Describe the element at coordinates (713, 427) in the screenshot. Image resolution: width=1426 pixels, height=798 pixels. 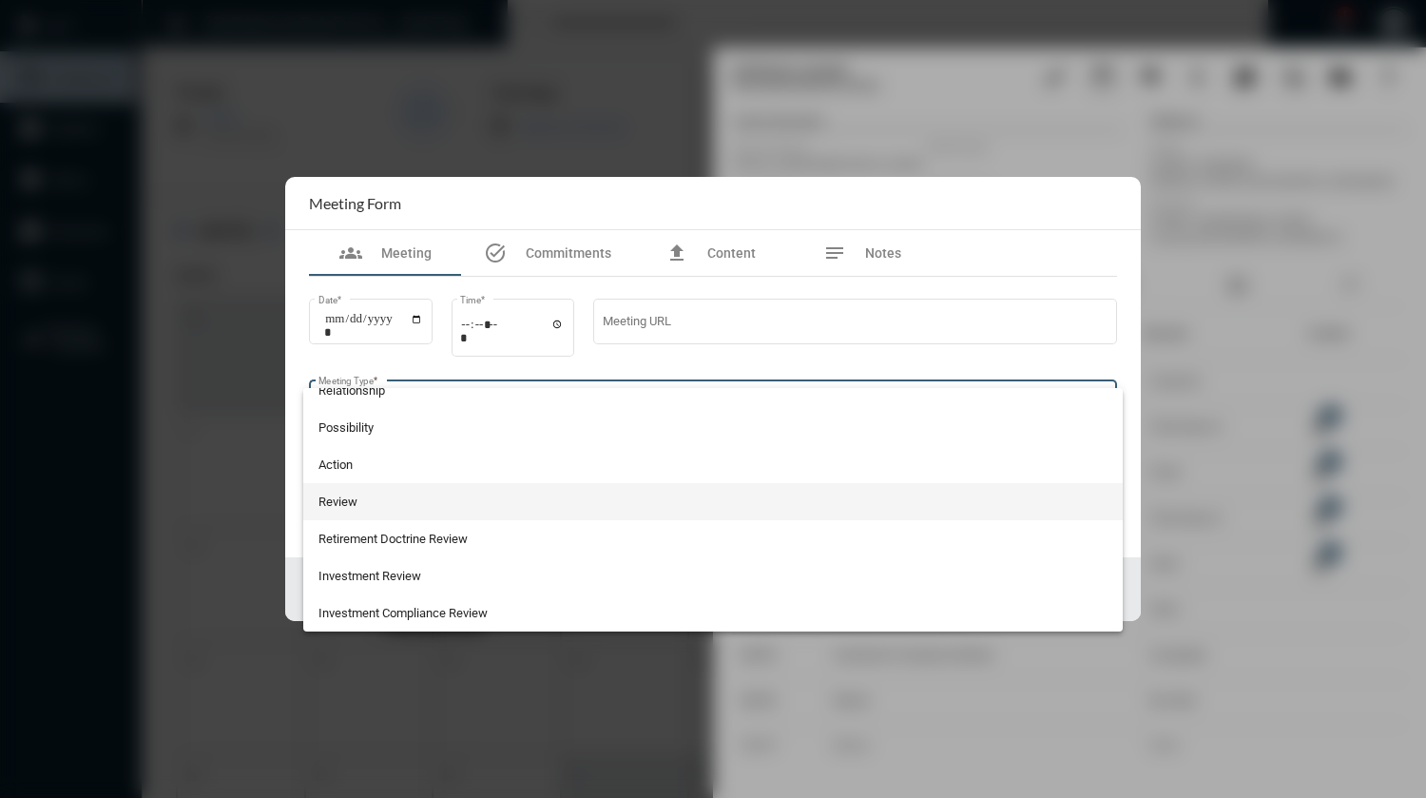
I see `span: Possibility` at that location.